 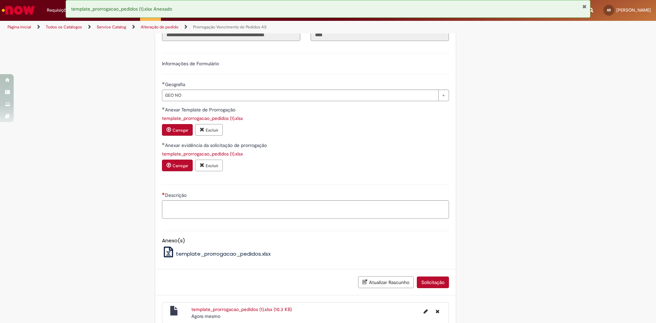 What do you see at coordinates (176, 195) in the screenshot?
I see `span: Descrição` at bounding box center [176, 195].